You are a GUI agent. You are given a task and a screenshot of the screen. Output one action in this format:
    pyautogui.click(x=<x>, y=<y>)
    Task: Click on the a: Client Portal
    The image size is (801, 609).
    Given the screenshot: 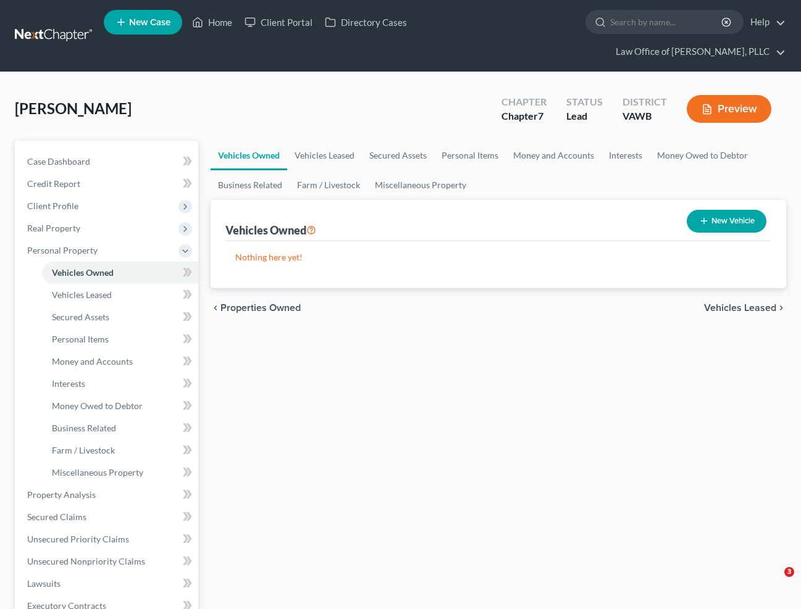 What is the action you would take?
    pyautogui.click(x=278, y=22)
    